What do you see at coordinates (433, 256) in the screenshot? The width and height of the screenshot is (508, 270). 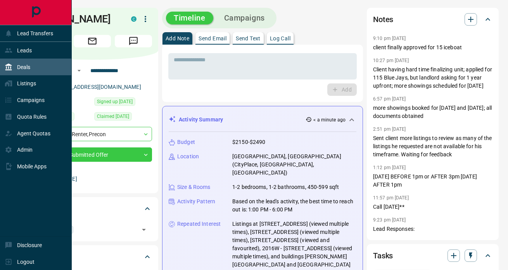 I see `div: Tasks` at bounding box center [433, 256].